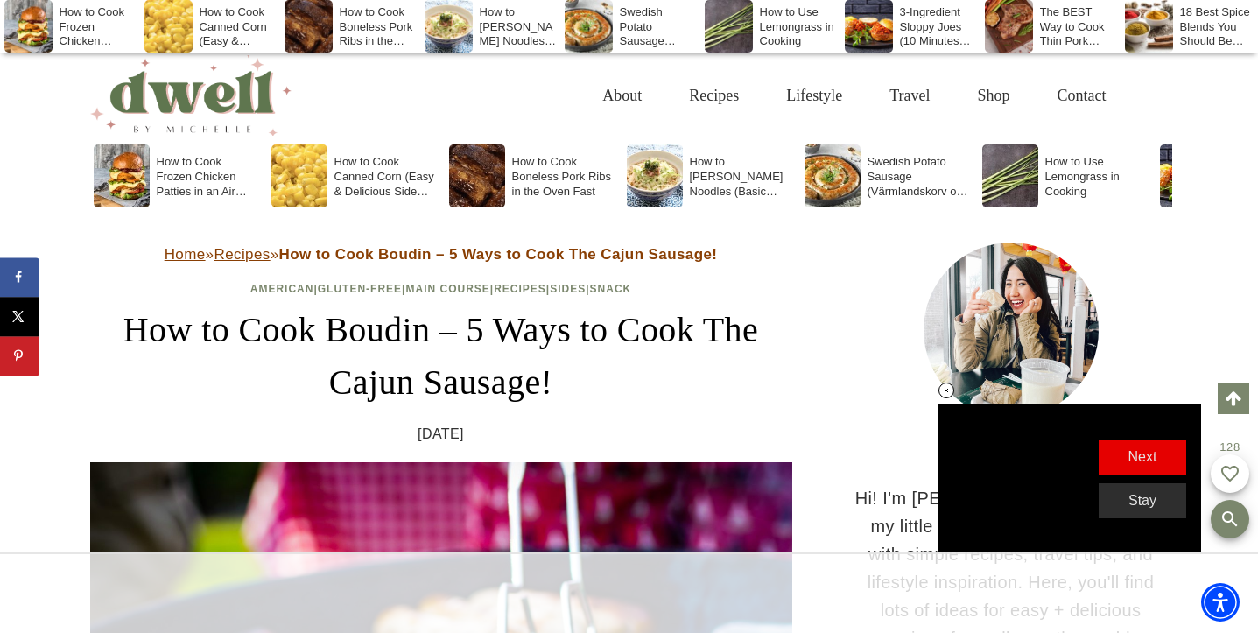 This screenshot has height=633, width=1258. I want to click on span: next, so click(1142, 456).